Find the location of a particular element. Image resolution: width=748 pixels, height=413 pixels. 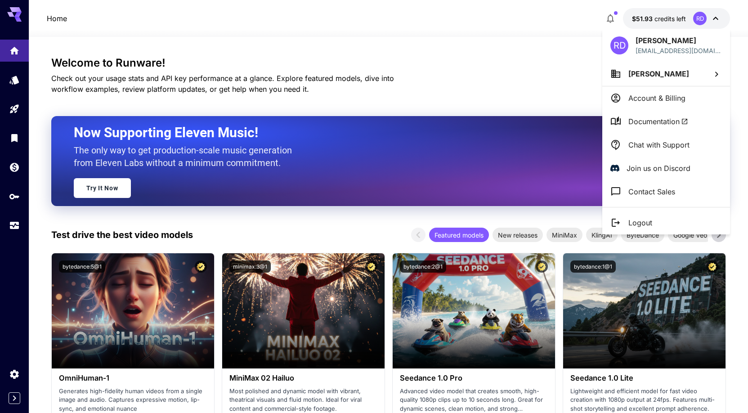

div: RD is located at coordinates (619, 45).